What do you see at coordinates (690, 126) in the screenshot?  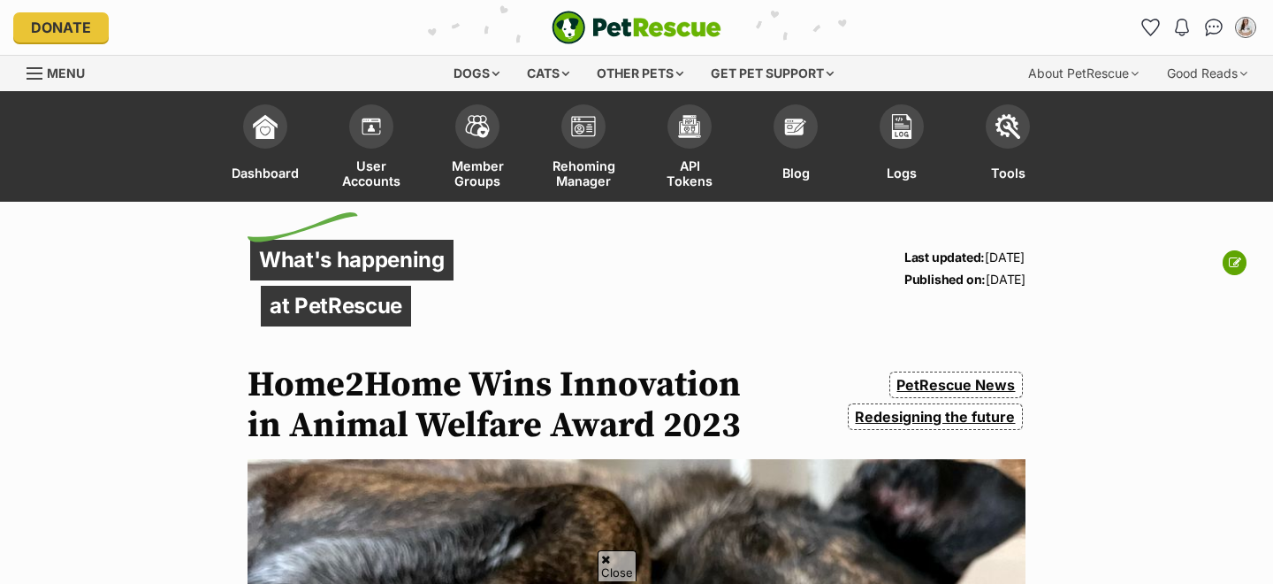 I see `img: api-icon-849e3a9e6f871e3acf1f60245d25b4cd0aad652aa5f5372336901a6a67317bd8.svg` at bounding box center [690, 126].